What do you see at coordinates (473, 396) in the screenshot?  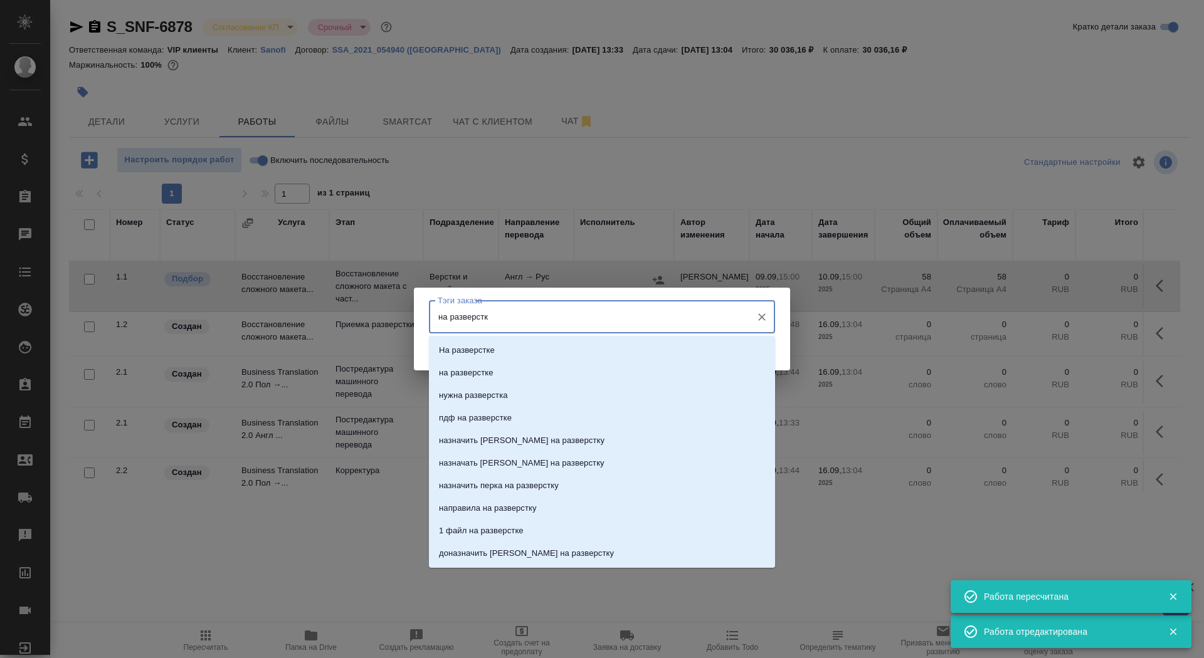 I see `p: нужна разверстка` at bounding box center [473, 396].